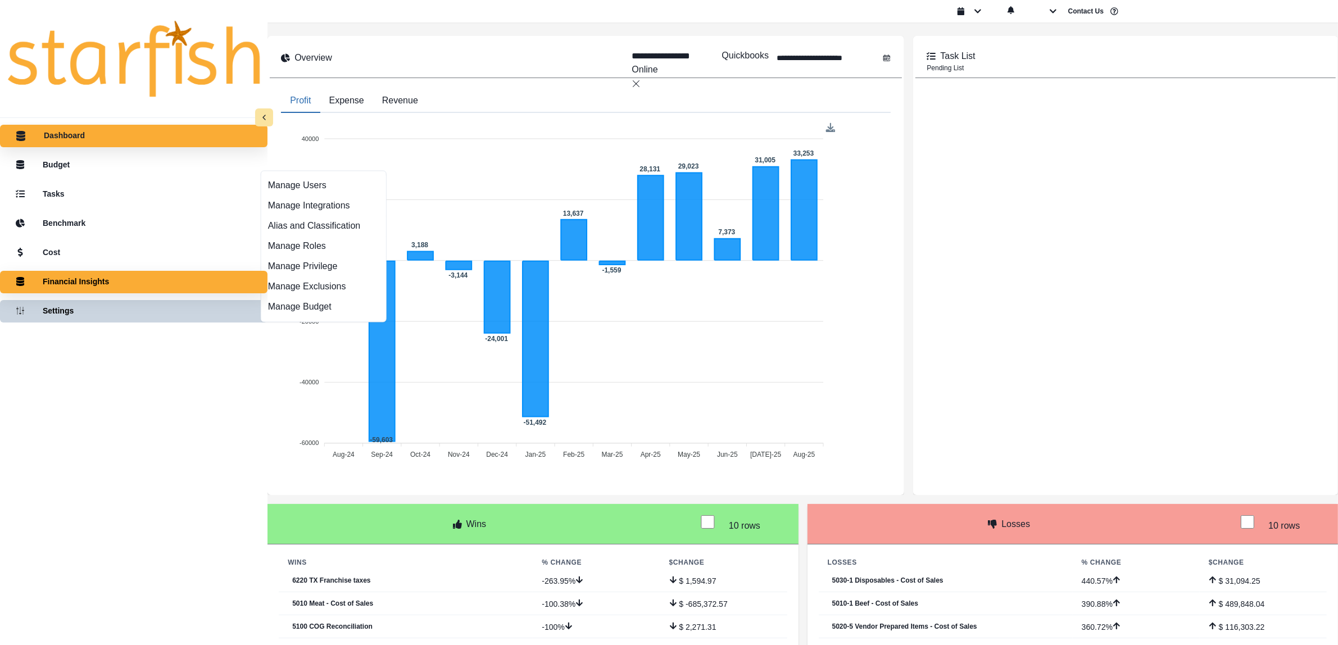 This screenshot has width=1338, height=645. What do you see at coordinates (420, 455) in the screenshot?
I see `tspan: Oct-24` at bounding box center [420, 455].